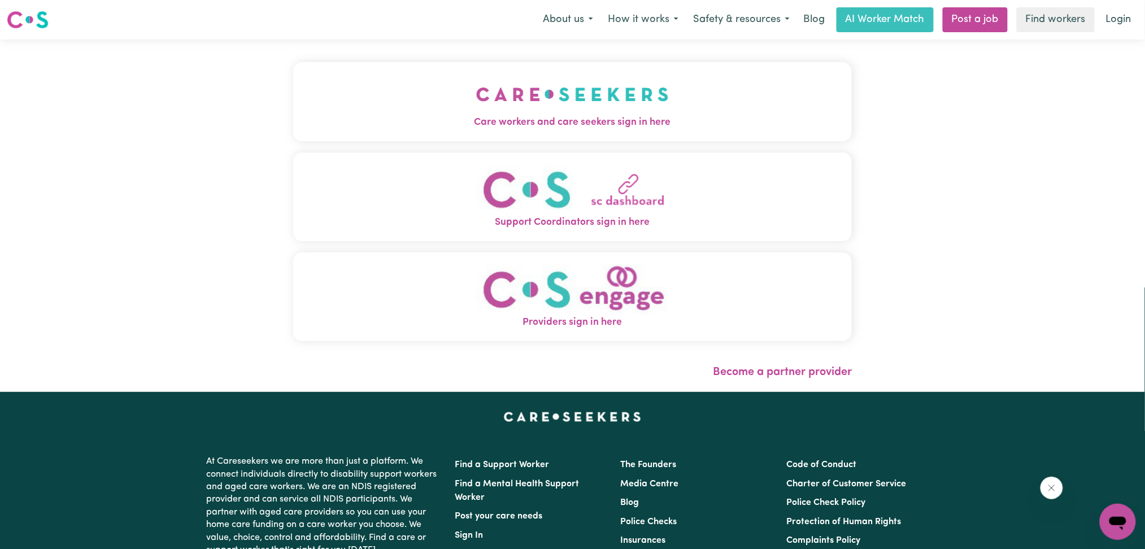  I want to click on a: Code of Conduct, so click(821, 465).